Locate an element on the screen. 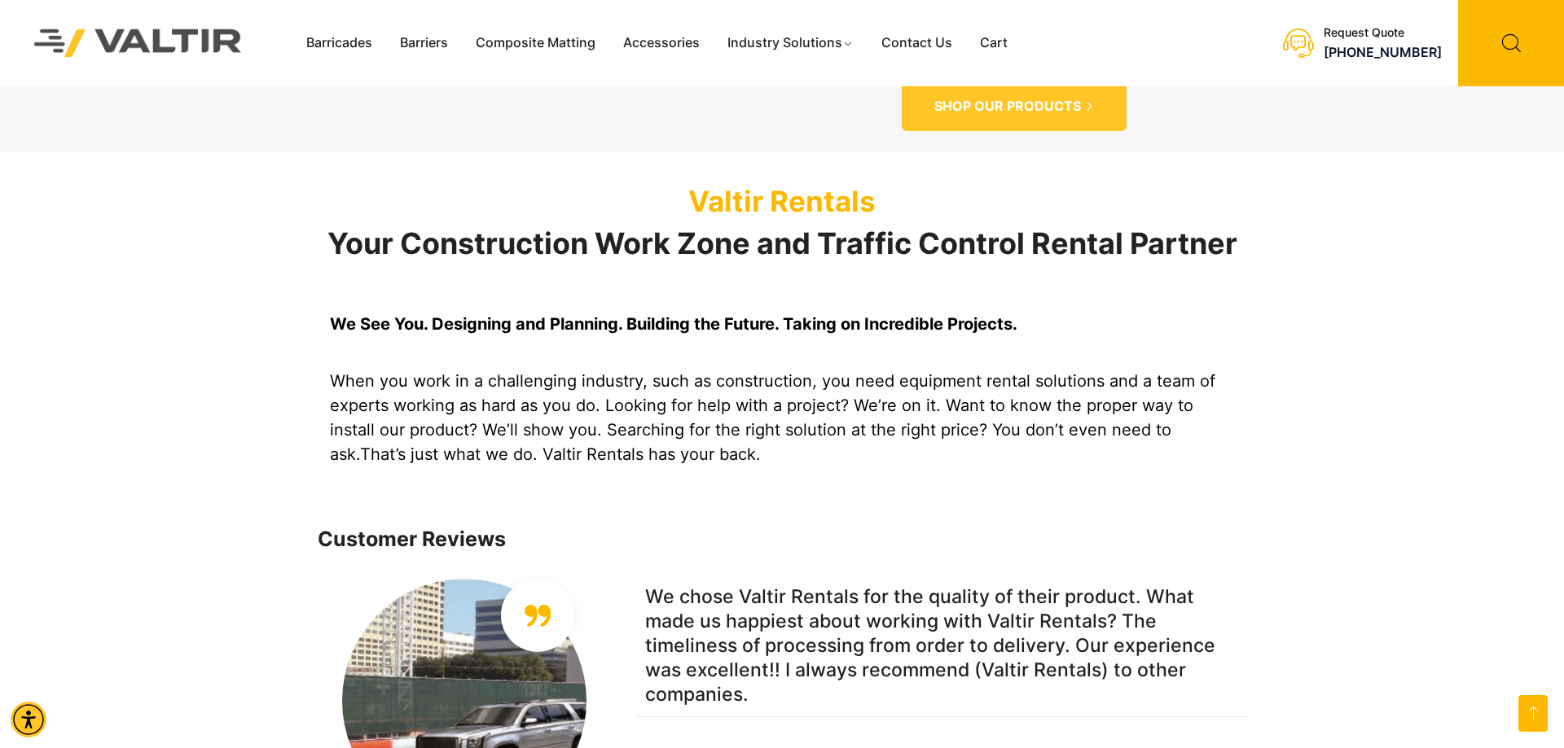 Image resolution: width=1564 pixels, height=748 pixels. a: Contact Us is located at coordinates (916, 43).